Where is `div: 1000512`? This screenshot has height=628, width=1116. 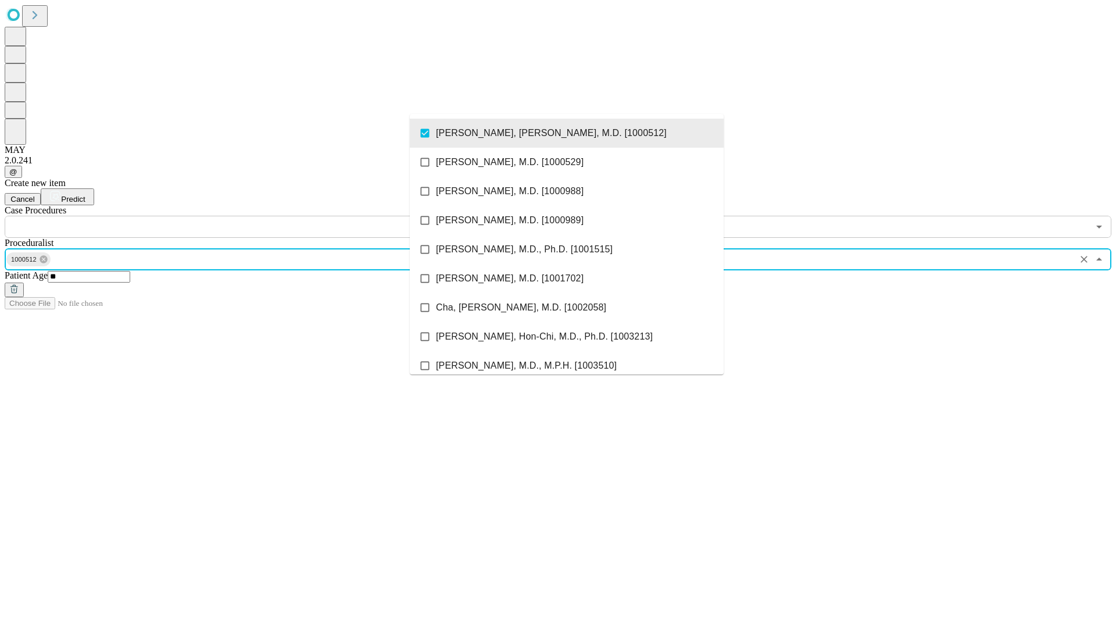 div: 1000512 is located at coordinates (28, 259).